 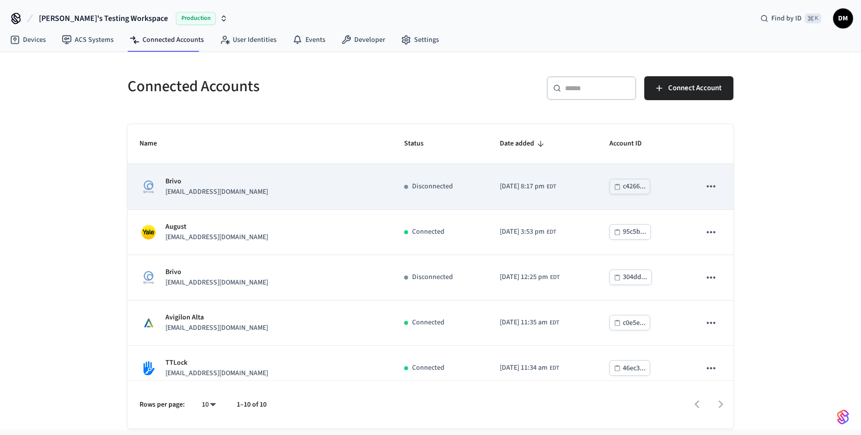 I want to click on span: Connect Account, so click(x=695, y=88).